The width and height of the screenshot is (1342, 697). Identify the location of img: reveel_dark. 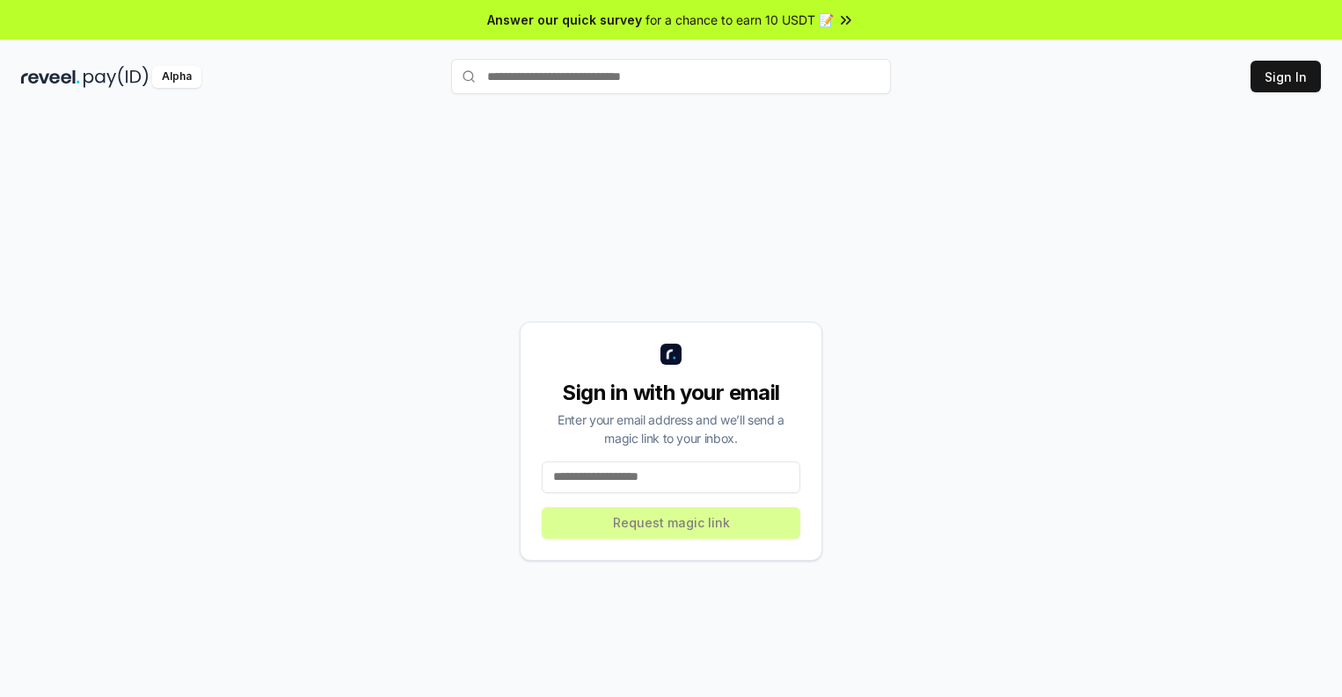
(50, 76).